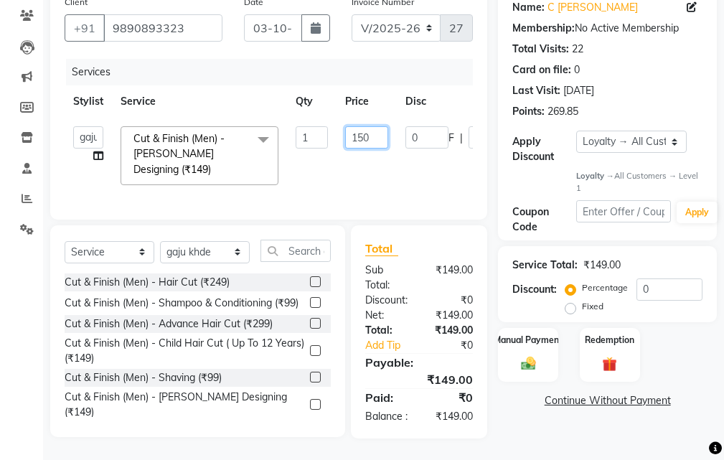 Image resolution: width=724 pixels, height=460 pixels. I want to click on strong: Loyalty →, so click(595, 176).